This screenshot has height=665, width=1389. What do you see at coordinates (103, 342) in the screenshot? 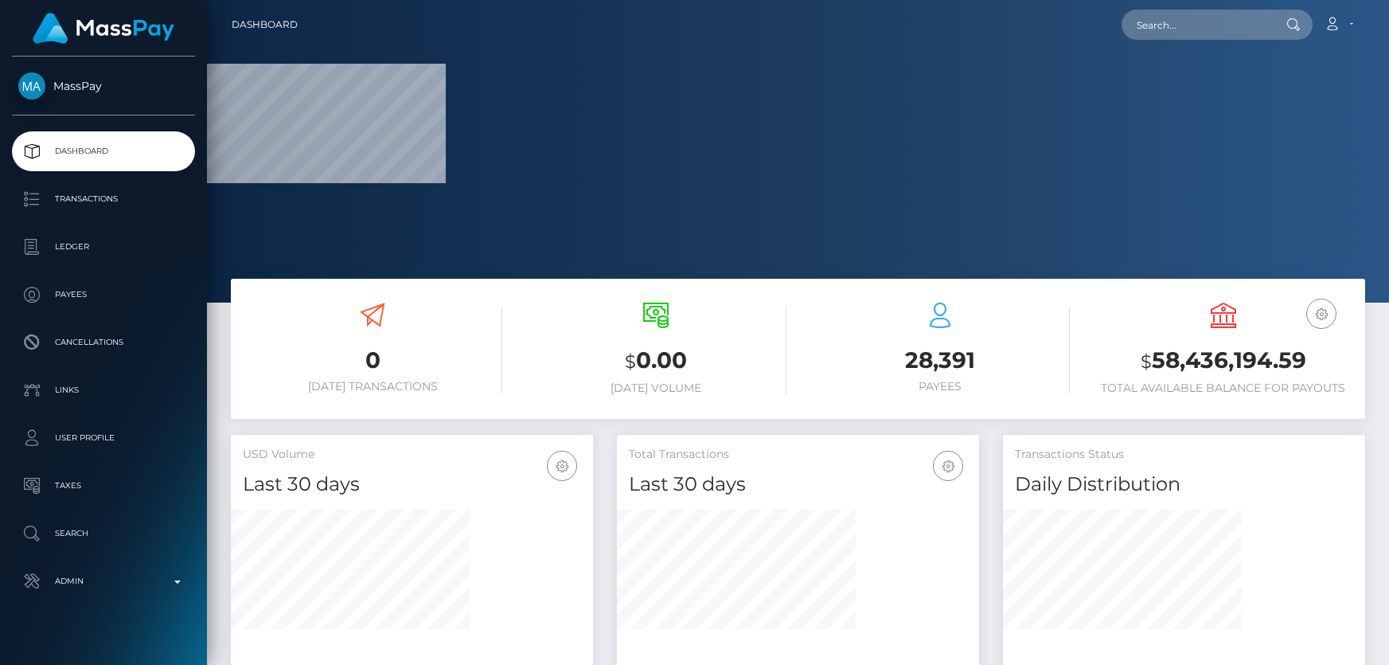
I see `a: Cancellations` at bounding box center [103, 342].